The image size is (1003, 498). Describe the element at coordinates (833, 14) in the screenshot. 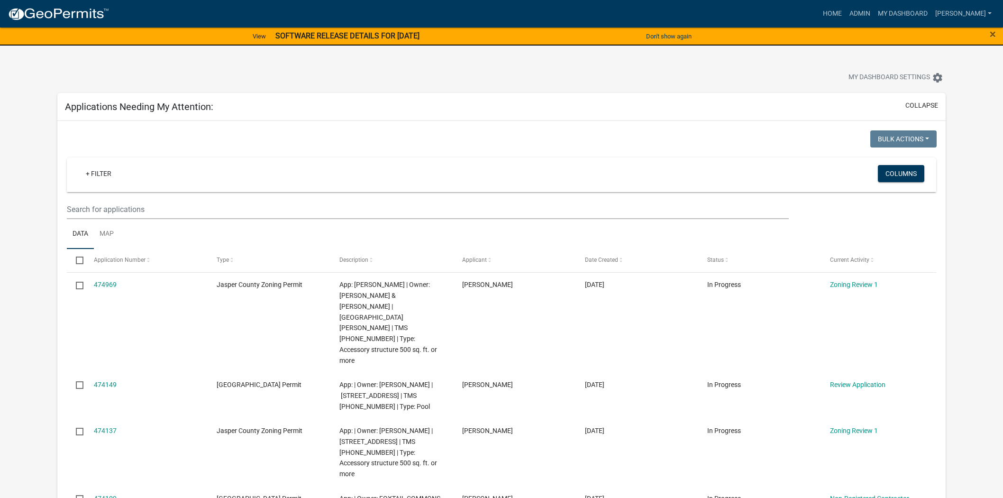

I see `a: Home` at that location.